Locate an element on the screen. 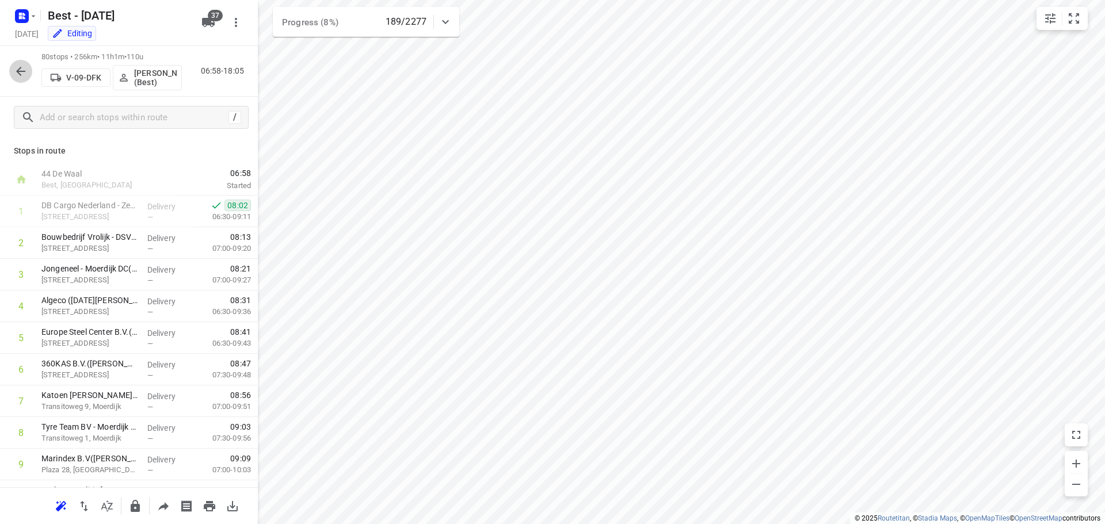 Image resolution: width=1105 pixels, height=524 pixels. span: Reoptimize route is located at coordinates (61, 505).